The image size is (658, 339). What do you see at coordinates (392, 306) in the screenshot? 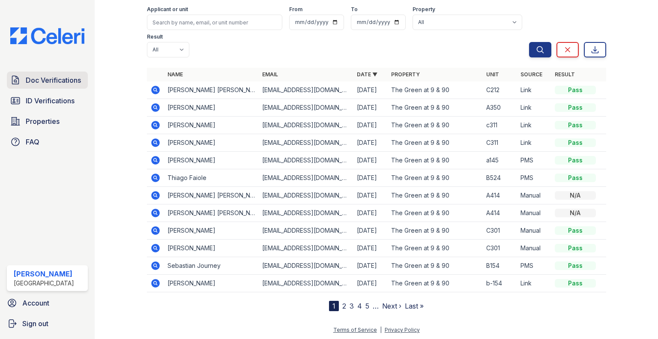
I see `a: Next ›` at bounding box center [392, 306].